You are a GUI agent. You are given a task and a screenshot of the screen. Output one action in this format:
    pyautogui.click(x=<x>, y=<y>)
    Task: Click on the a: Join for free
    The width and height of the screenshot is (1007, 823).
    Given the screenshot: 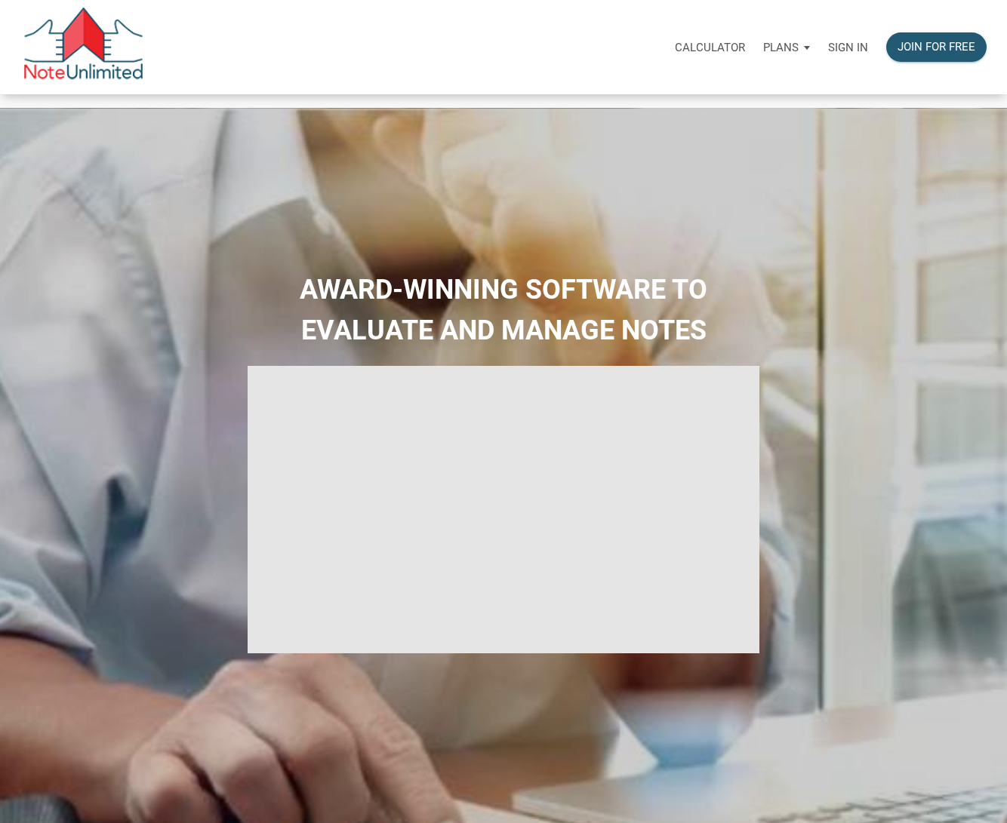 What is the action you would take?
    pyautogui.click(x=936, y=47)
    